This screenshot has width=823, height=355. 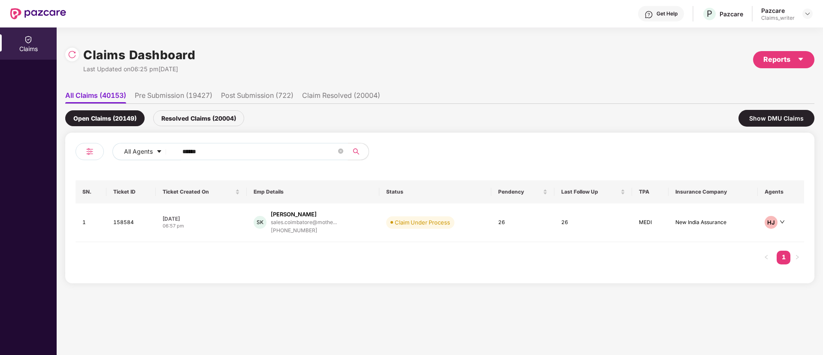 What do you see at coordinates (590, 192) in the screenshot?
I see `span: Last Follow Up` at bounding box center [590, 192].